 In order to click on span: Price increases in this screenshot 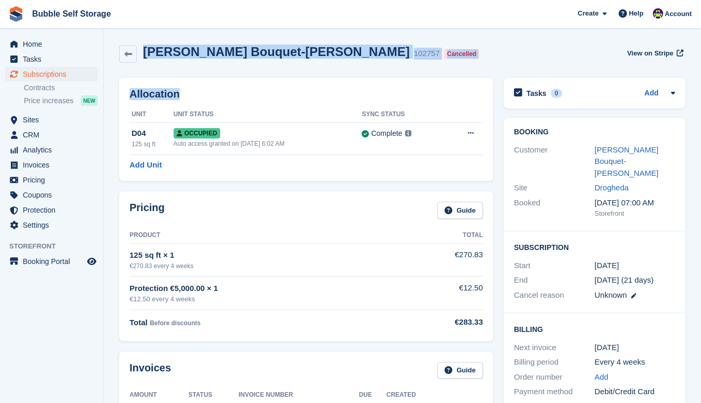, I will do `click(49, 101)`.